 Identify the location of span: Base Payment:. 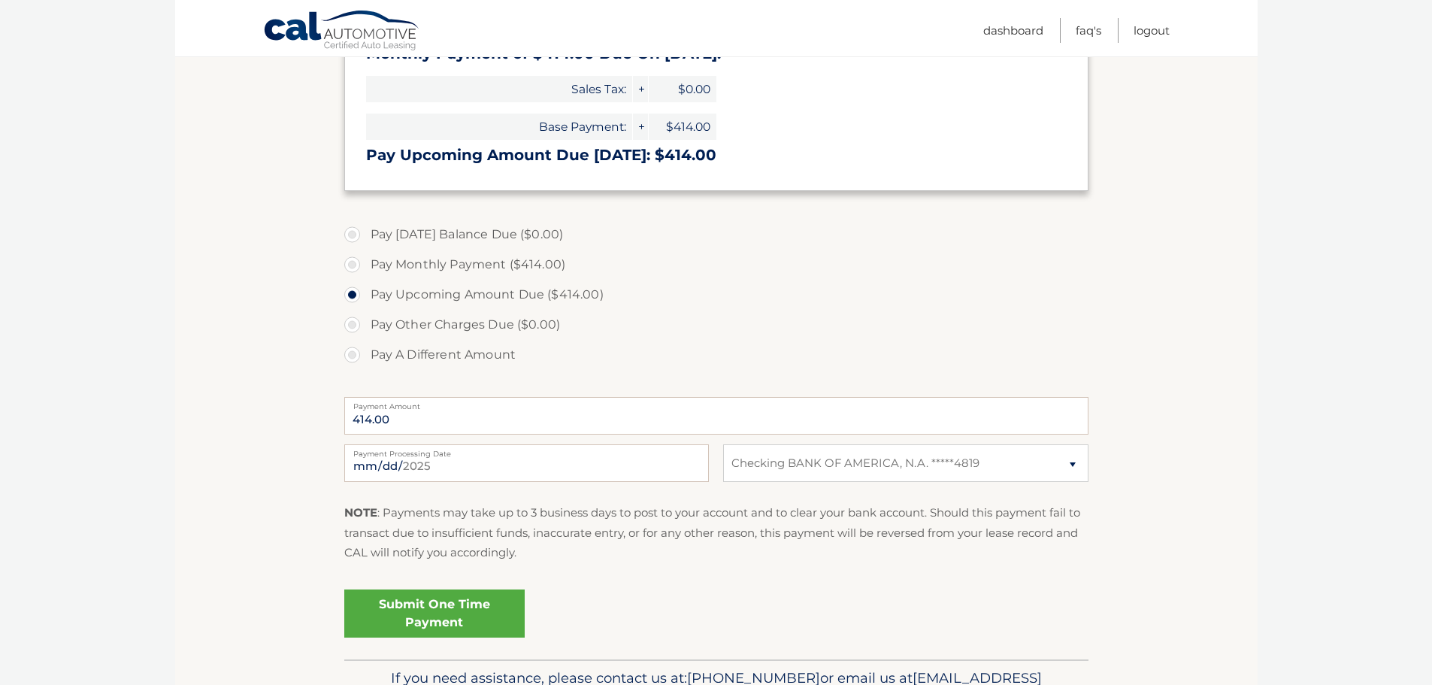
(499, 126).